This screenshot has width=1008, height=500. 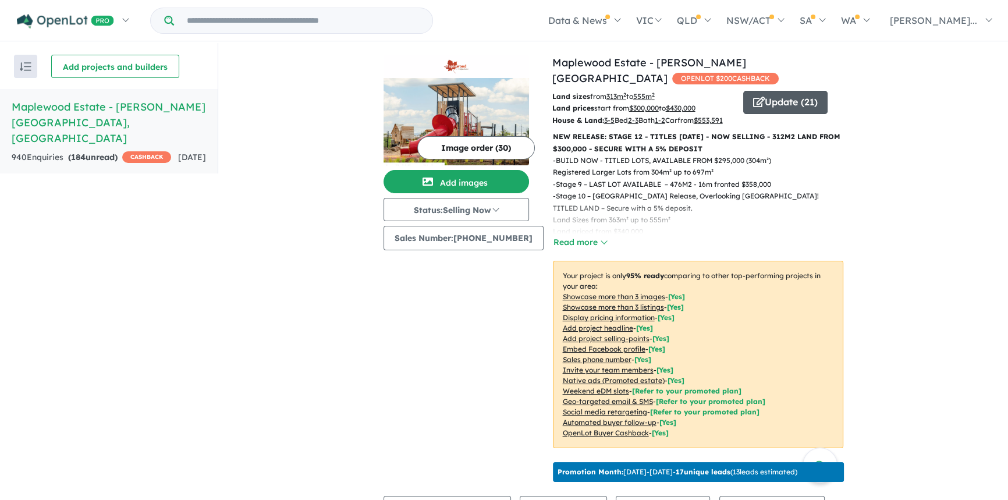 What do you see at coordinates (708, 120) in the screenshot?
I see `u: $ 553,591` at bounding box center [708, 120].